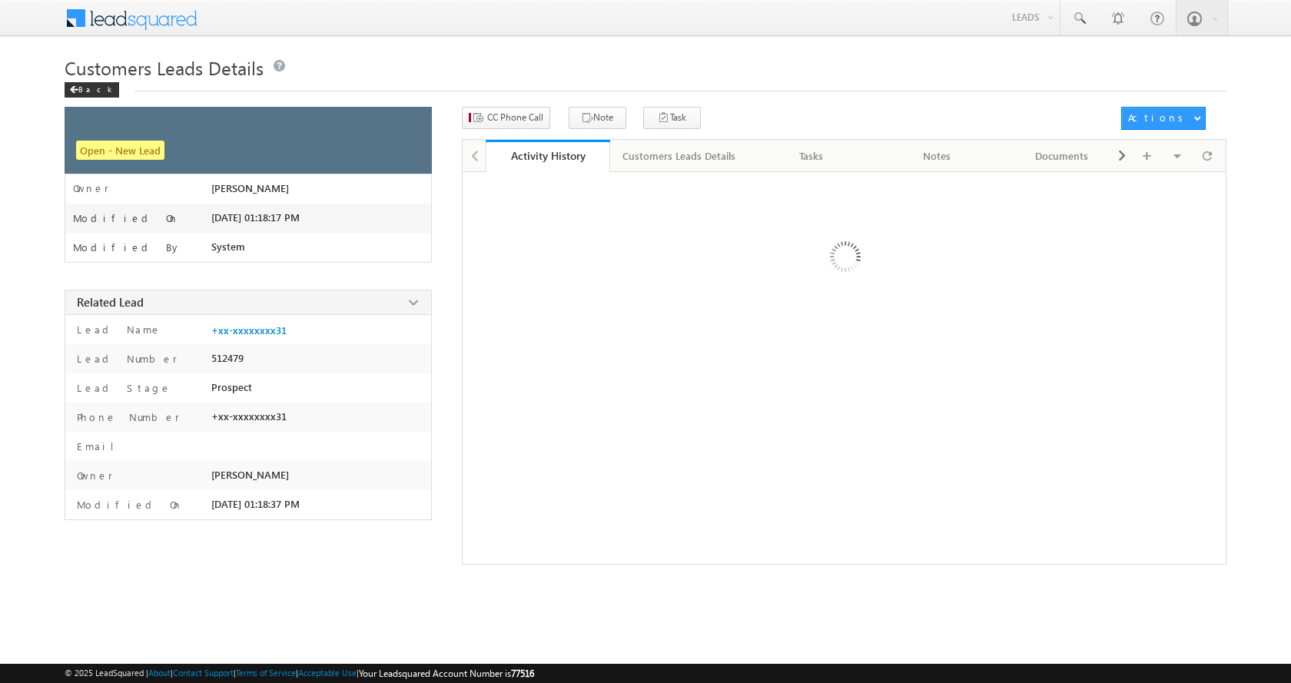 This screenshot has height=683, width=1291. What do you see at coordinates (506, 118) in the screenshot?
I see `button: CC Phone Call` at bounding box center [506, 118].